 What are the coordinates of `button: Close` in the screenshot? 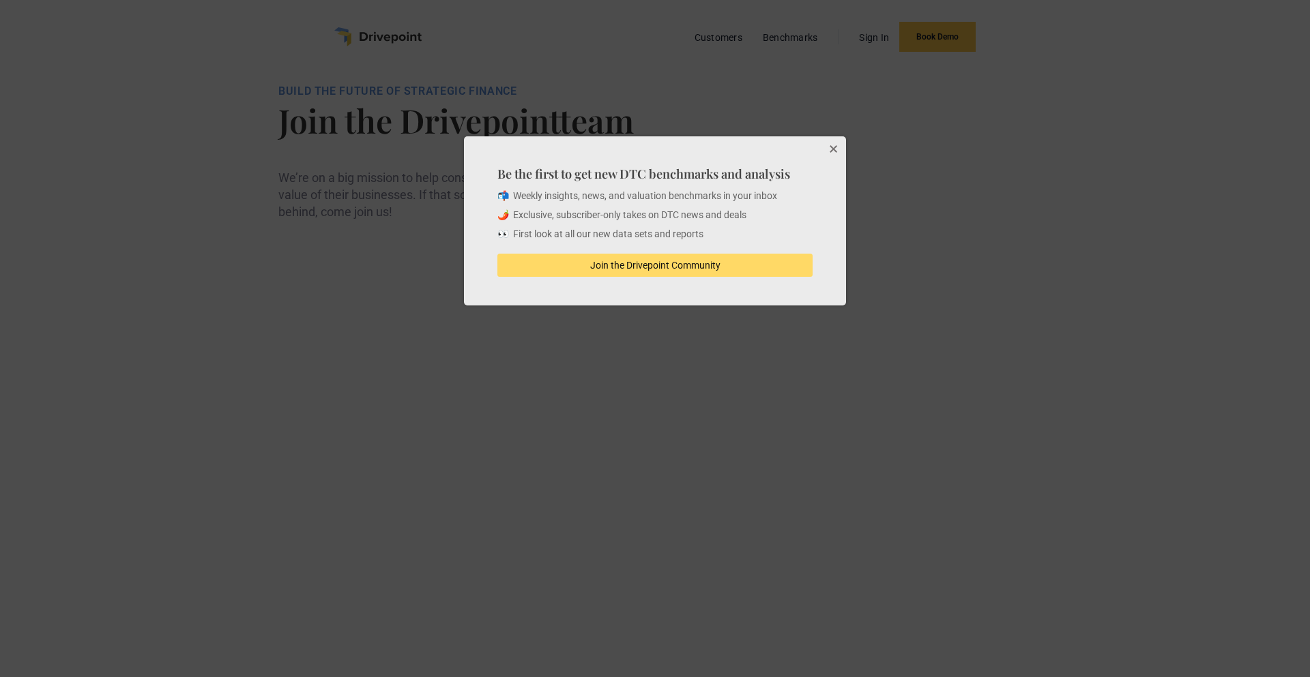 It's located at (832, 150).